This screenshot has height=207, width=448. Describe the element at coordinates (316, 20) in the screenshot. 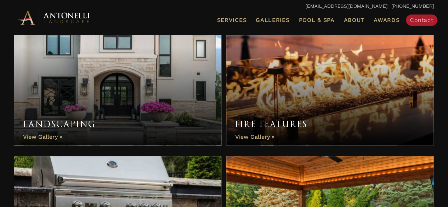

I see `a: Pool & Spa` at that location.